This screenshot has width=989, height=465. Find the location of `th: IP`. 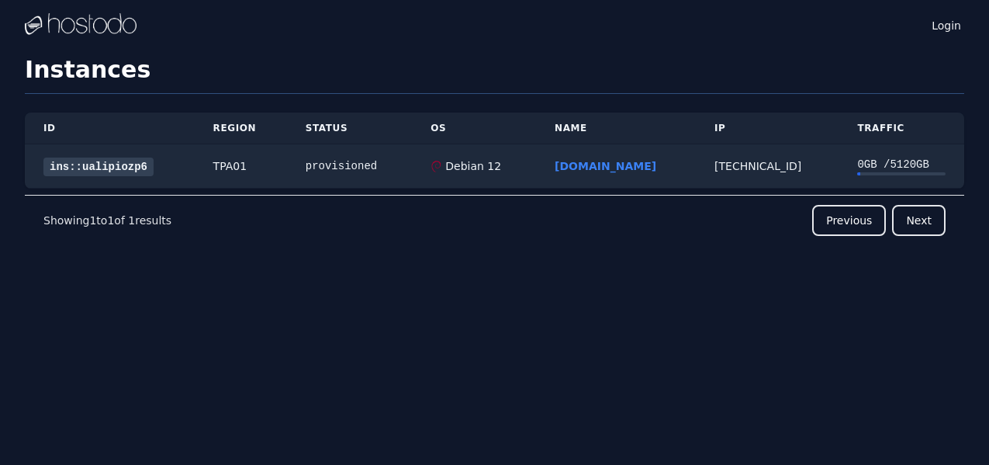

th: IP is located at coordinates (767, 128).